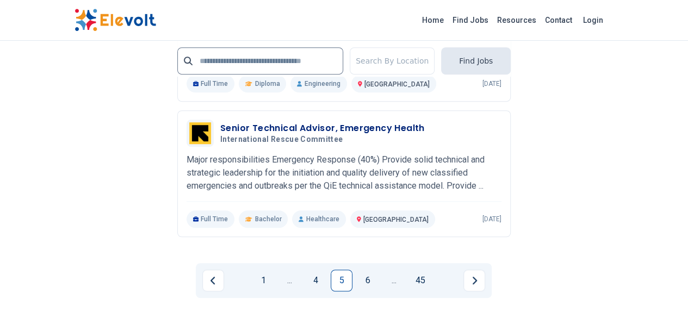 This screenshot has width=688, height=318. Describe the element at coordinates (593, 20) in the screenshot. I see `a: Login` at that location.